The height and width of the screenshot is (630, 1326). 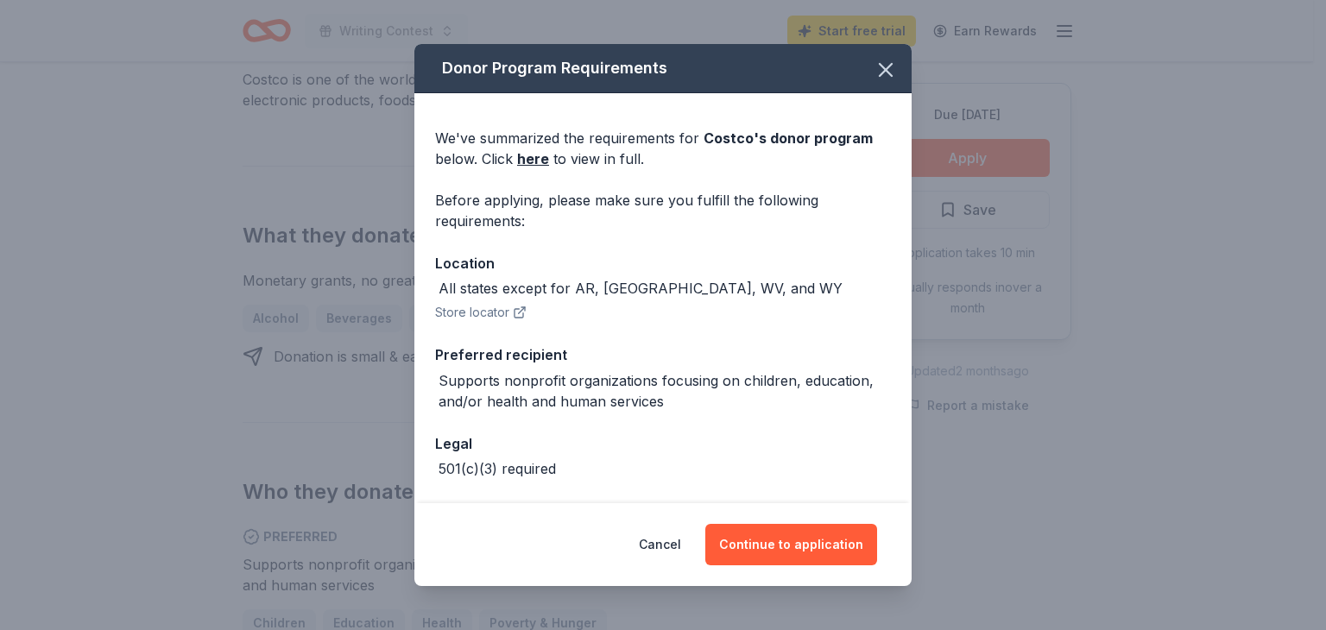 I want to click on button: Cancel, so click(x=660, y=545).